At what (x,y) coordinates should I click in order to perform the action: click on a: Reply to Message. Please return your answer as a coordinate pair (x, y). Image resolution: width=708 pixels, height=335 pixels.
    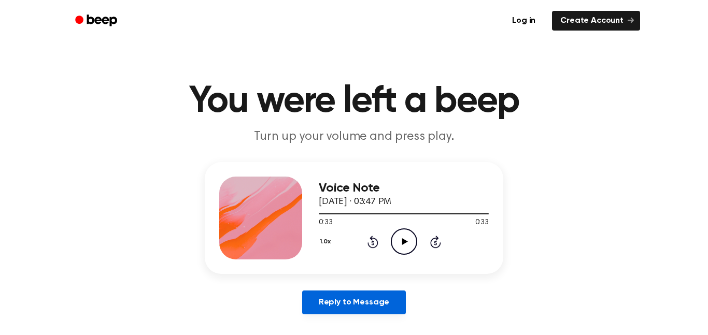
    Looking at the image, I should click on (354, 303).